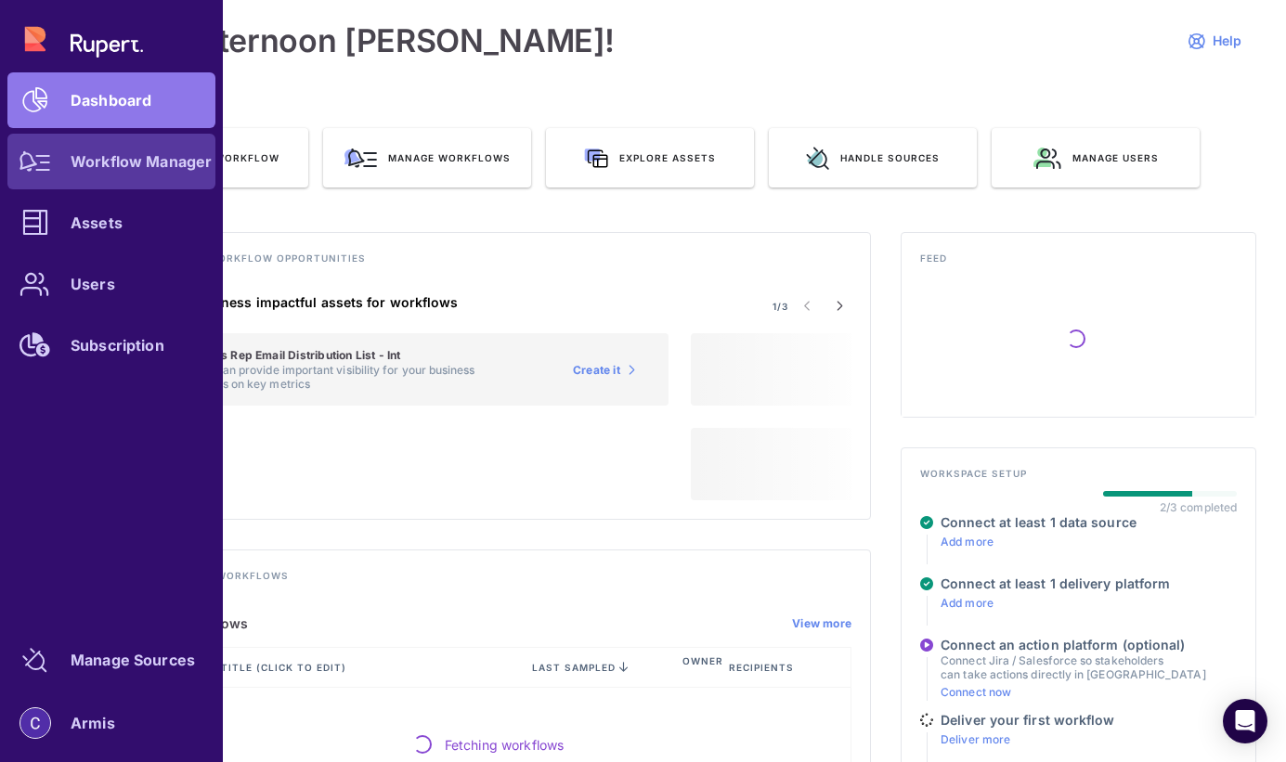 The height and width of the screenshot is (762, 1286). Describe the element at coordinates (35, 723) in the screenshot. I see `img: account-photo` at that location.